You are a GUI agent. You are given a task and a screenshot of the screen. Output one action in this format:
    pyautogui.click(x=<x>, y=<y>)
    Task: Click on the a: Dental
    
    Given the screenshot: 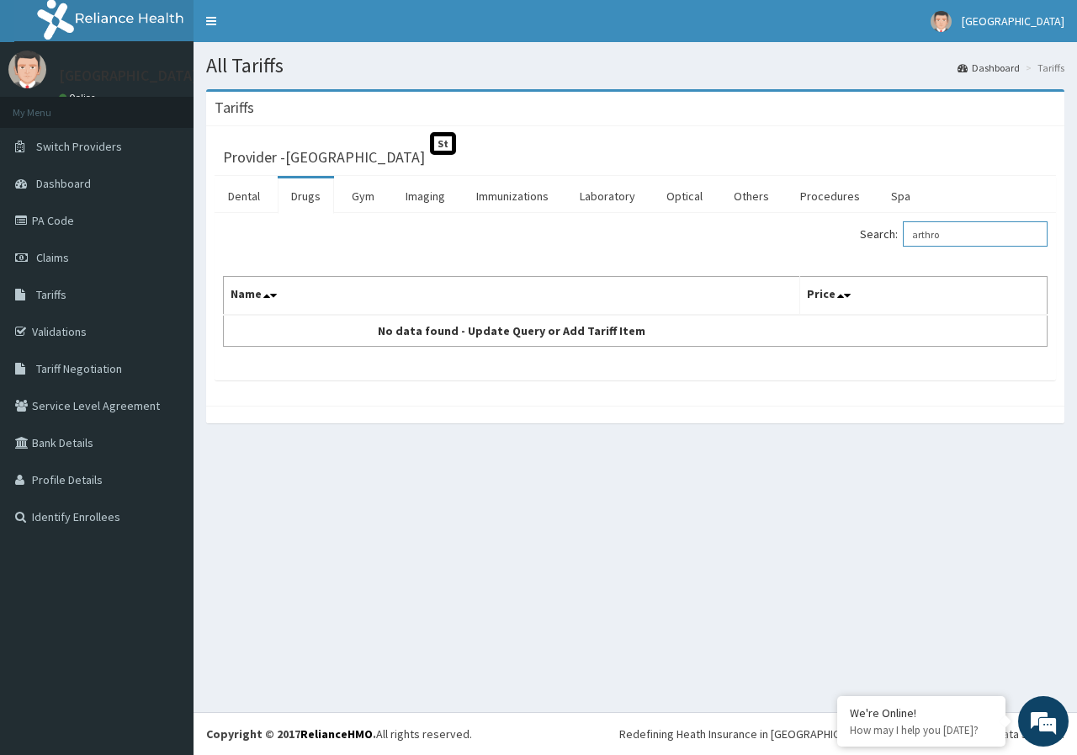 What is the action you would take?
    pyautogui.click(x=244, y=196)
    